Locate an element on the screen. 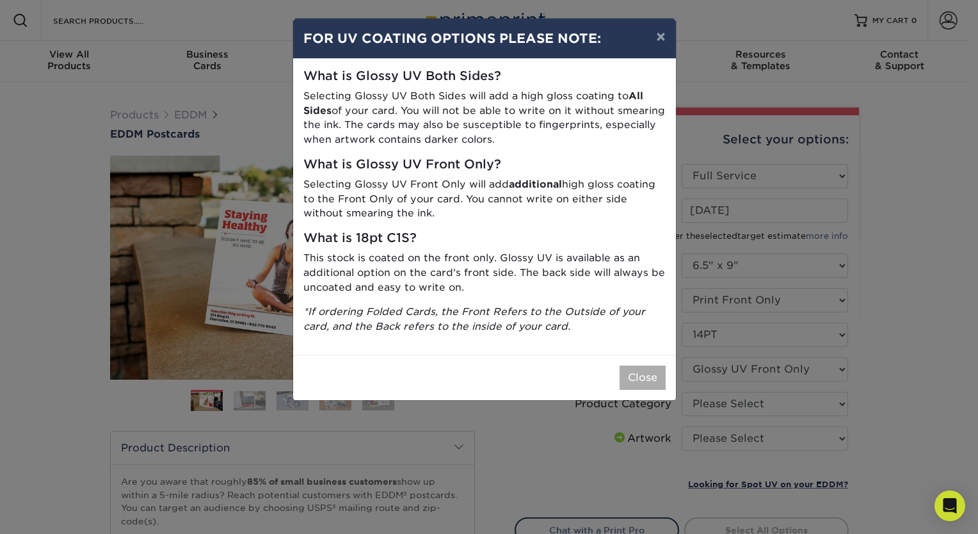 Image resolution: width=978 pixels, height=534 pixels. strong: additional is located at coordinates (535, 184).